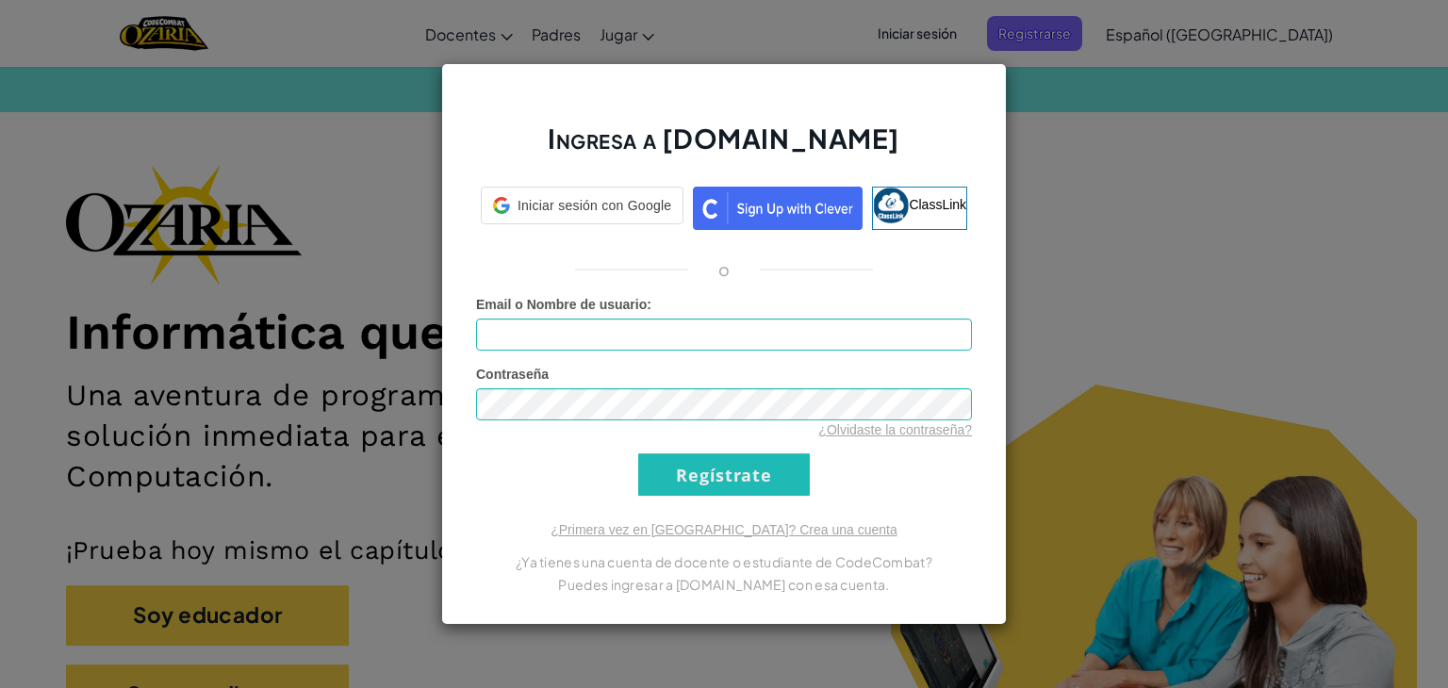  Describe the element at coordinates (582, 208) in the screenshot. I see `a: Iniciar sesión con Google` at that location.